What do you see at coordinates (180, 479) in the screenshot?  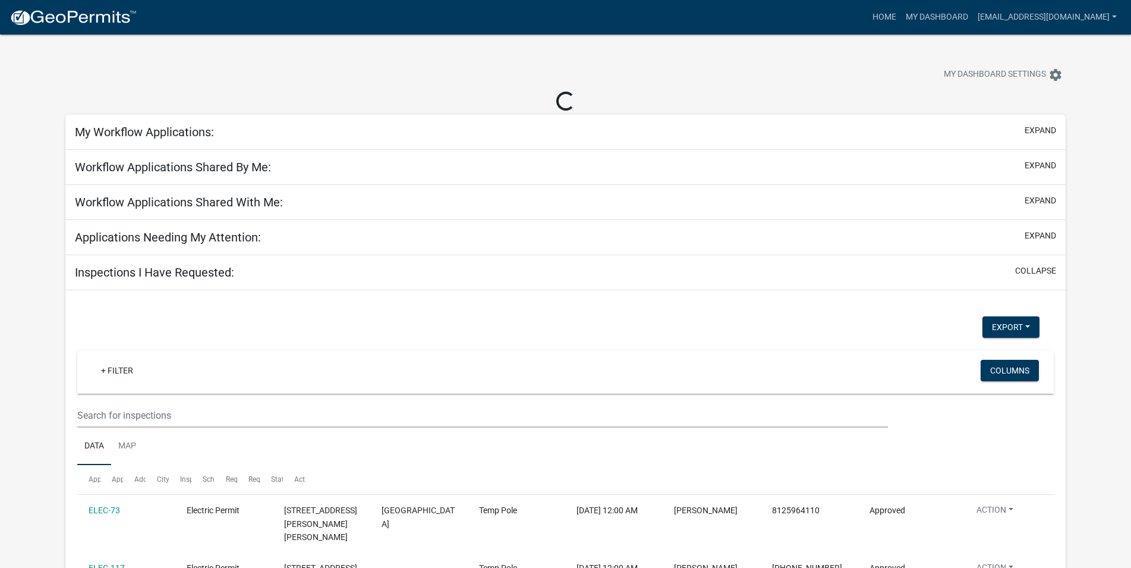 I see `datatable-header-cell: Inspection Type` at bounding box center [180, 479].